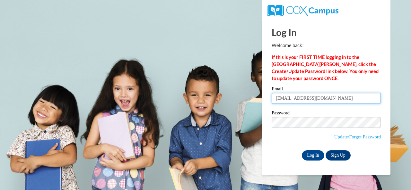 The width and height of the screenshot is (411, 190). I want to click on a: Update/Forgot Password, so click(357, 137).